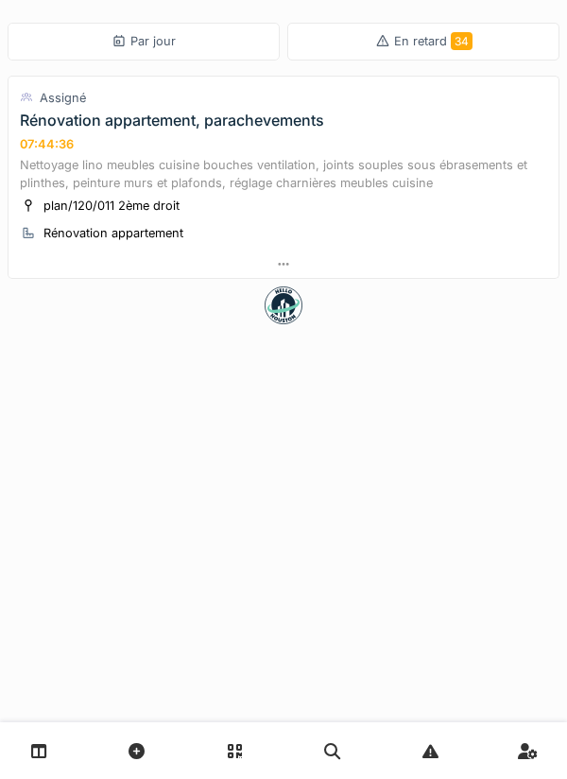 The image size is (567, 779). I want to click on div: Assigné, so click(62, 97).